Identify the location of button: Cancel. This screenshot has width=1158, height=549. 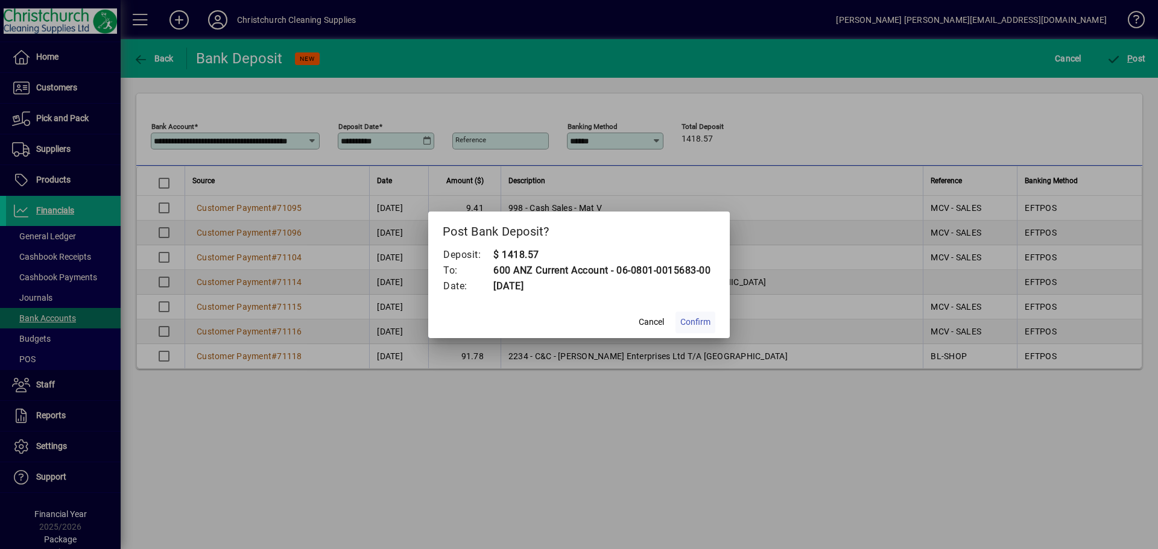
(651, 323).